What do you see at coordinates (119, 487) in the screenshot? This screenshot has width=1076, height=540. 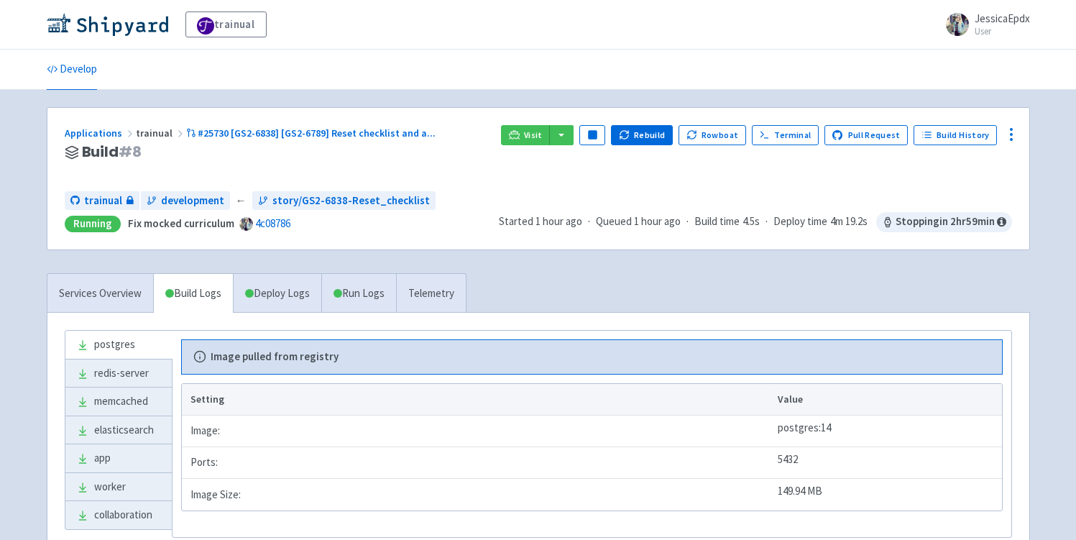 I see `a: worker` at bounding box center [119, 487].